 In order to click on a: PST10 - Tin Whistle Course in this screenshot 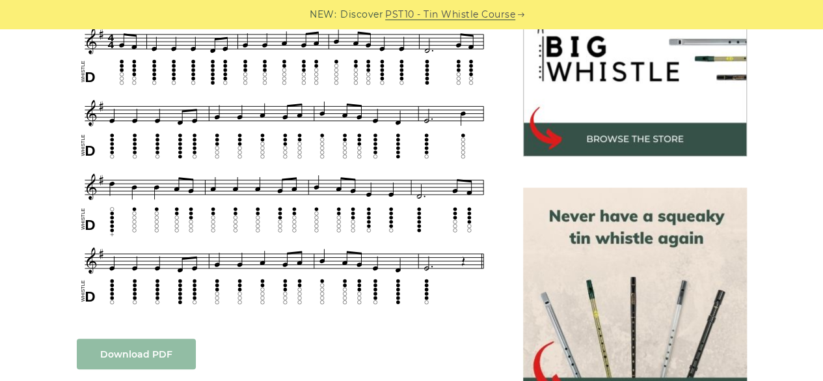, I will do `click(450, 14)`.